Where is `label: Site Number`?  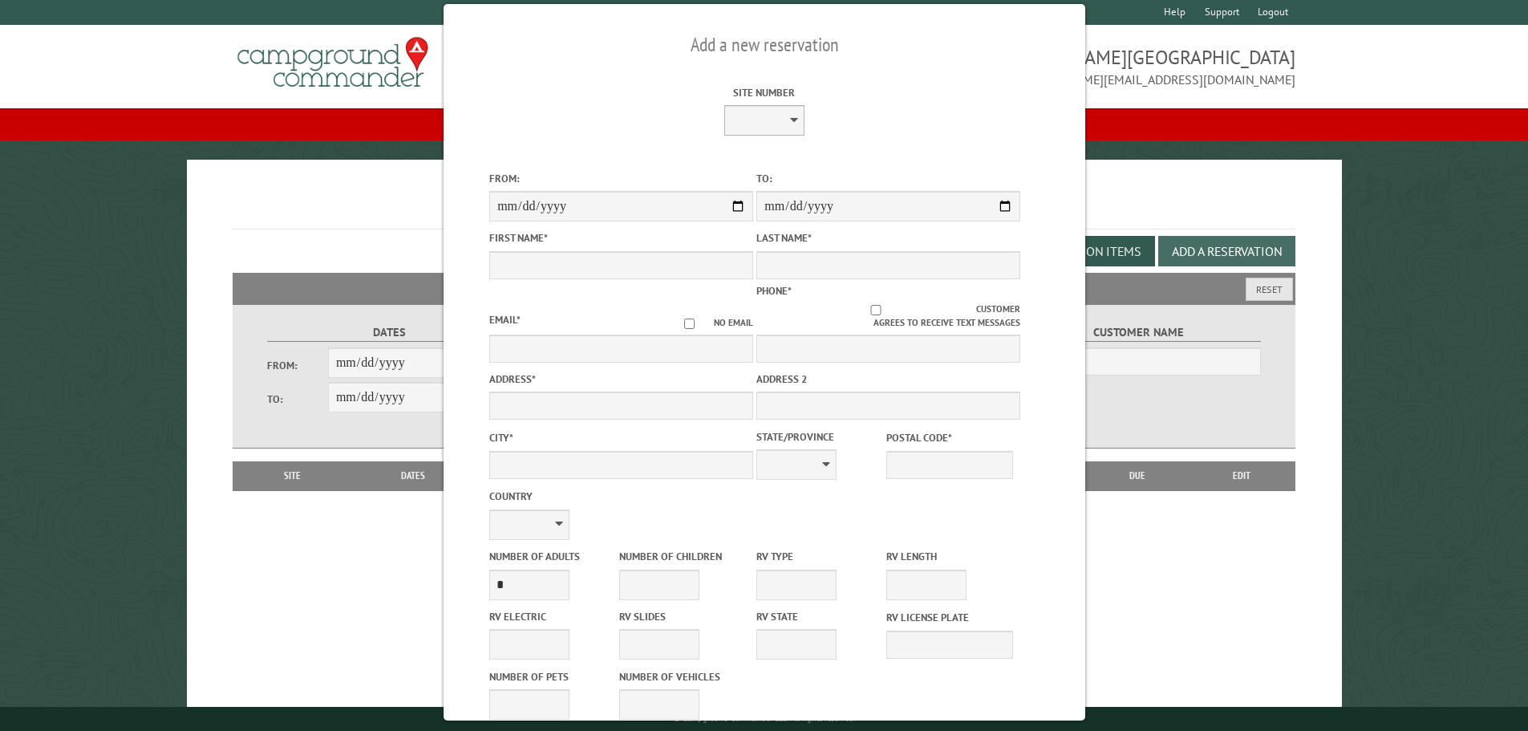
label: Site Number is located at coordinates (764, 92).